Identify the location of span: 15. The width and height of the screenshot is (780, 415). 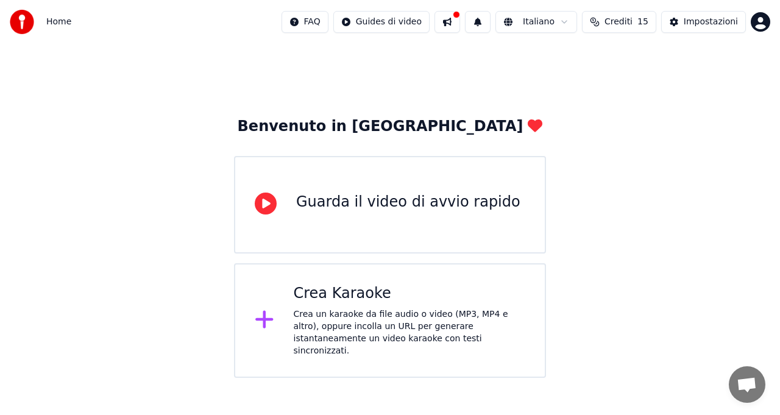
(642, 22).